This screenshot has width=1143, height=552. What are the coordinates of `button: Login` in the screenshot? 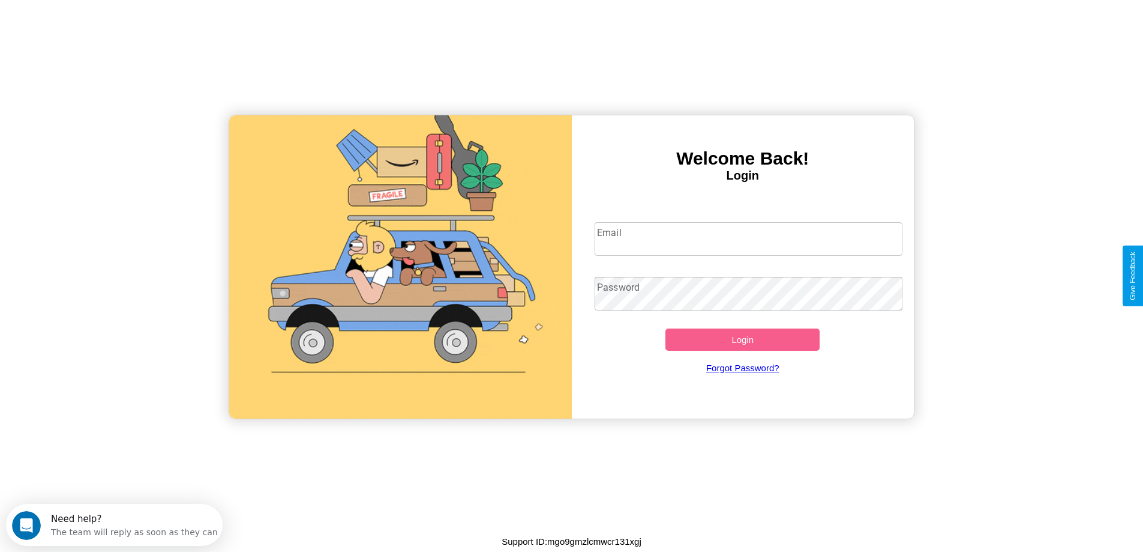 It's located at (742, 339).